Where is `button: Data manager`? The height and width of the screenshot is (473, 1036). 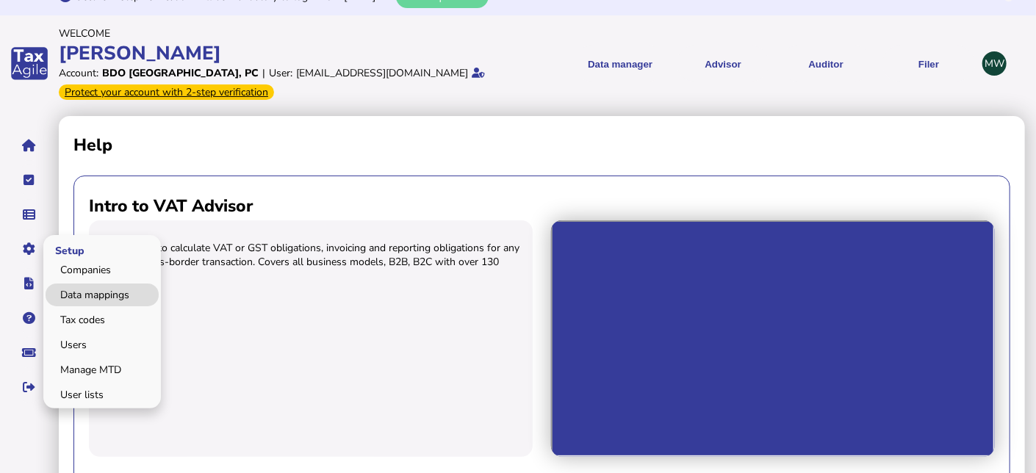 button: Data manager is located at coordinates (29, 215).